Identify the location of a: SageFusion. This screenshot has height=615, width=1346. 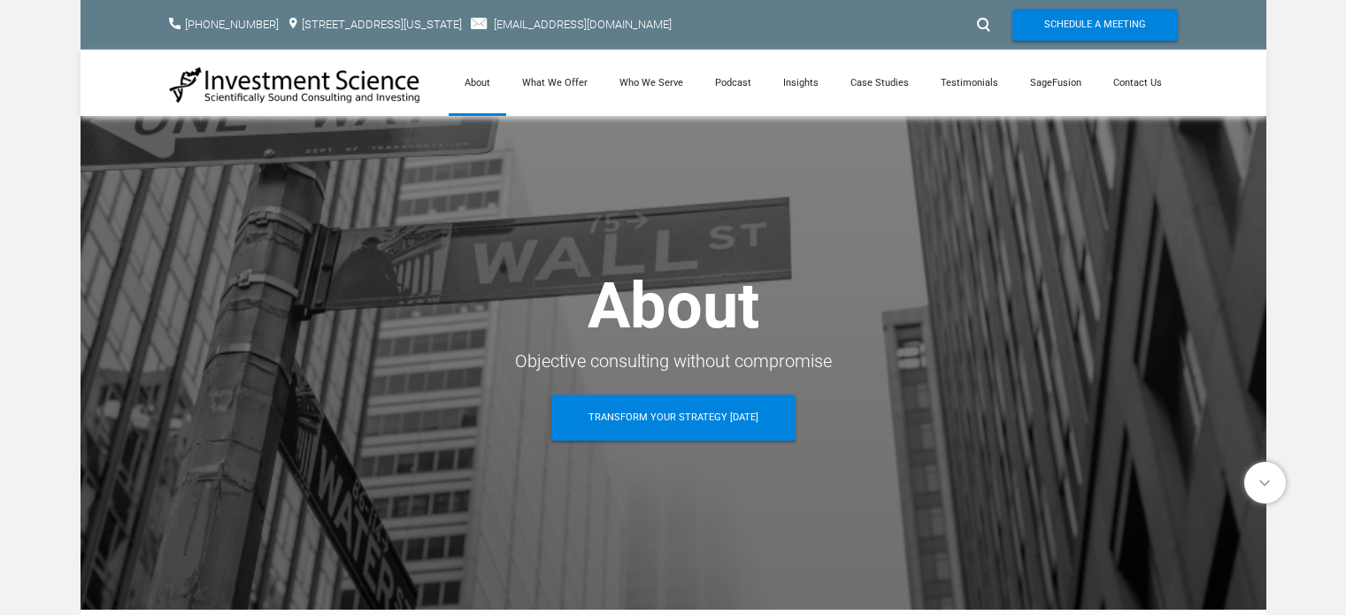
(1055, 82).